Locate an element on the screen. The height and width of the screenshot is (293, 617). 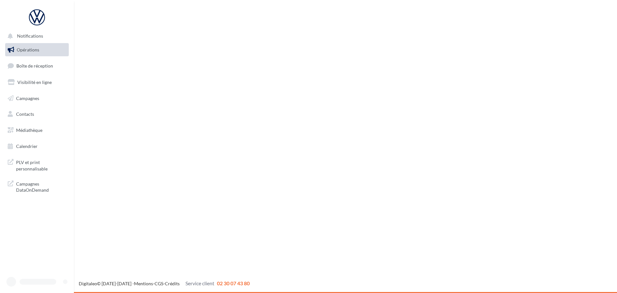
a: Mentions is located at coordinates (143, 283).